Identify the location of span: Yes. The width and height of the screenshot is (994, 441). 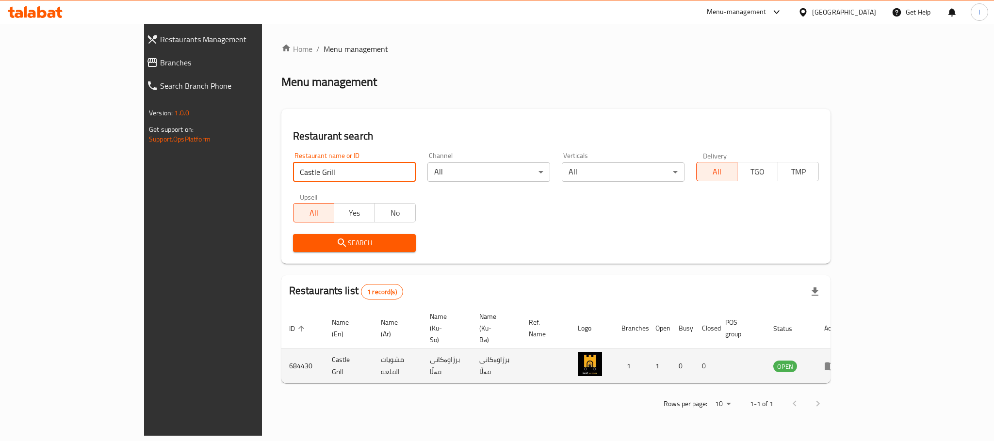
(355, 213).